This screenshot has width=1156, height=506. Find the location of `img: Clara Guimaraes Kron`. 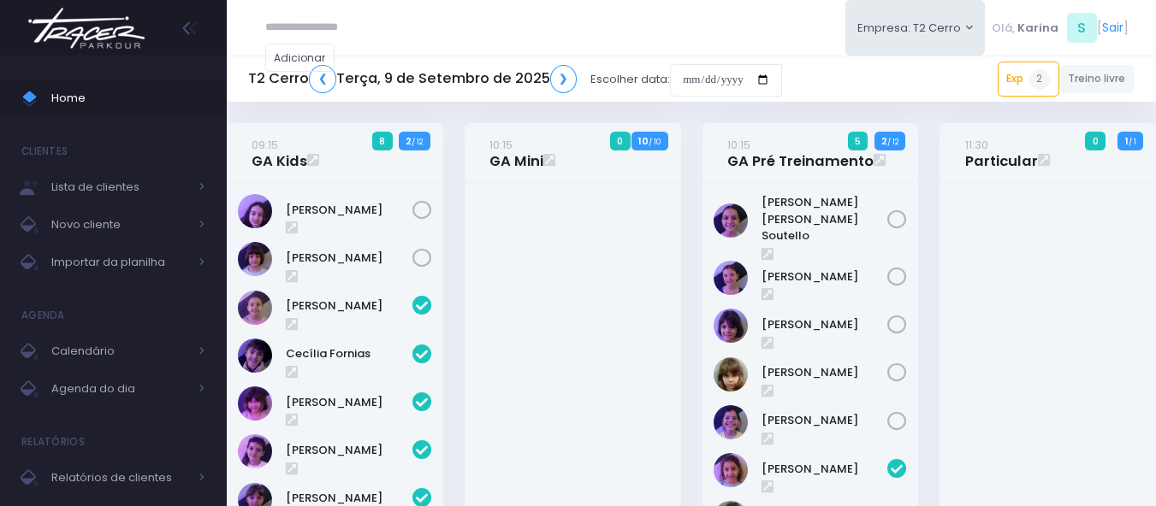

img: Clara Guimaraes Kron is located at coordinates (255, 452).